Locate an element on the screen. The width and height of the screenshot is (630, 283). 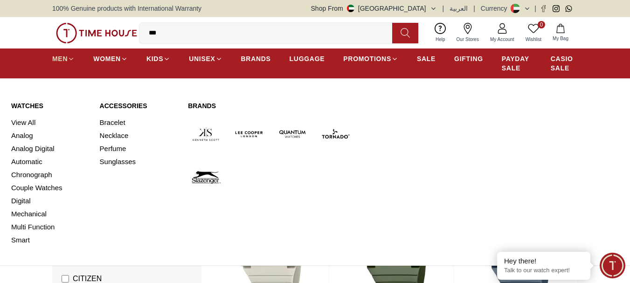
span: Help is located at coordinates (440, 39).